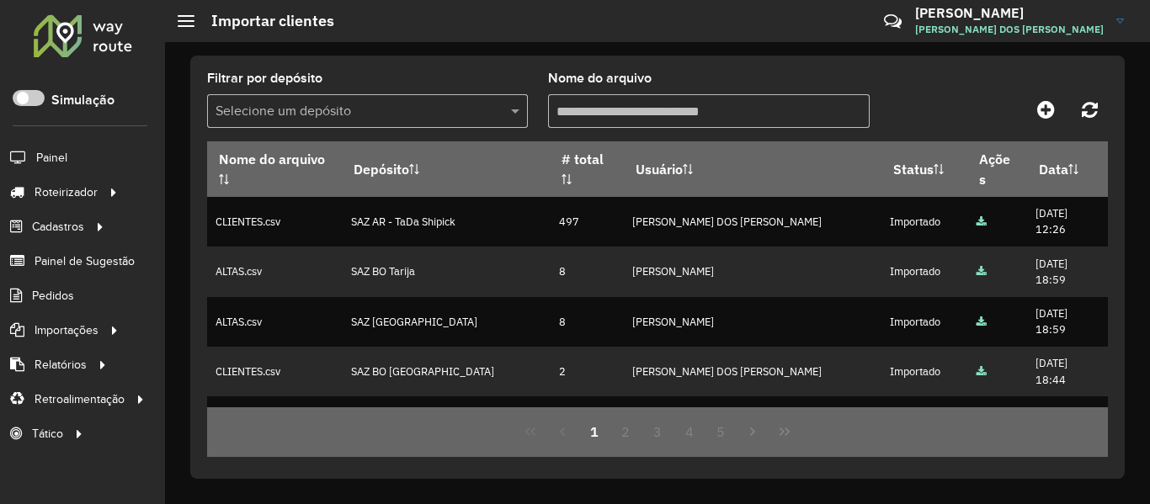 This screenshot has height=504, width=1150. What do you see at coordinates (446, 271) in the screenshot?
I see `td: SAZ BO Tarija` at bounding box center [446, 271].